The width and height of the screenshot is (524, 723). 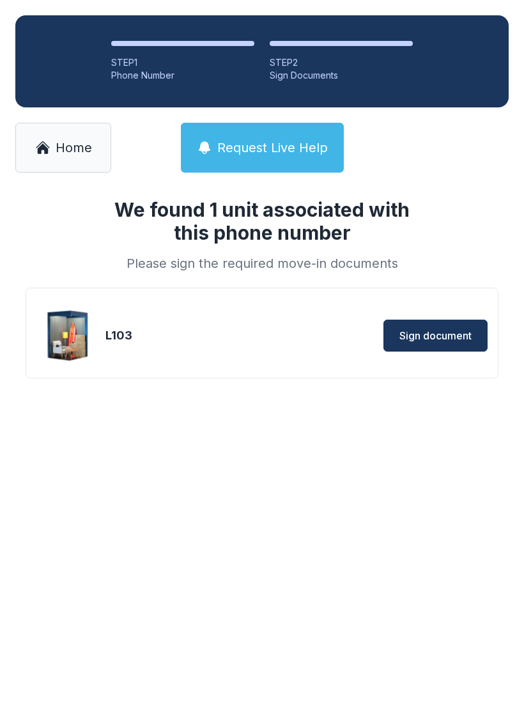 What do you see at coordinates (262, 263) in the screenshot?
I see `div: Please sign the required move-in documents` at bounding box center [262, 263].